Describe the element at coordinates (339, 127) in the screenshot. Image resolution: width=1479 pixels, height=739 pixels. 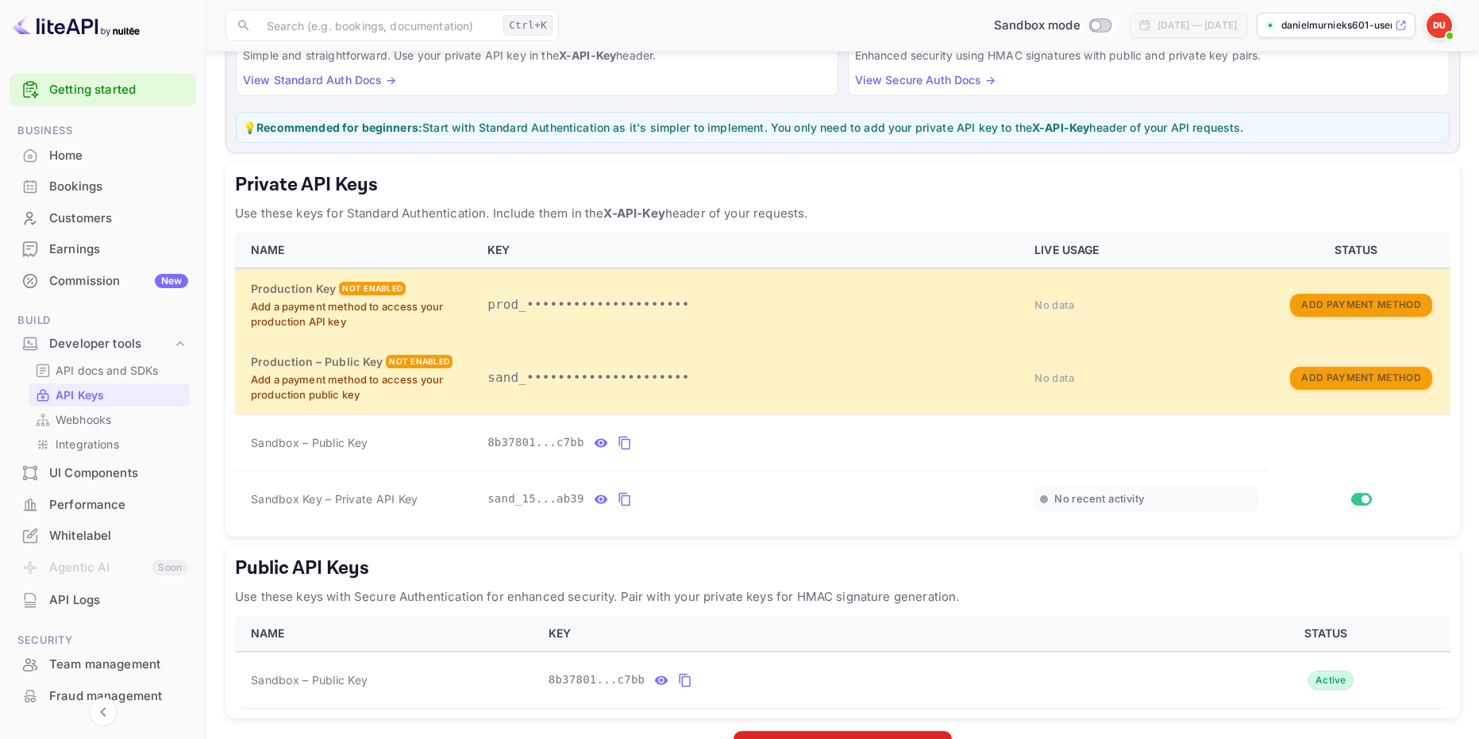
I see `strong: Recommended for beginners:` at that location.